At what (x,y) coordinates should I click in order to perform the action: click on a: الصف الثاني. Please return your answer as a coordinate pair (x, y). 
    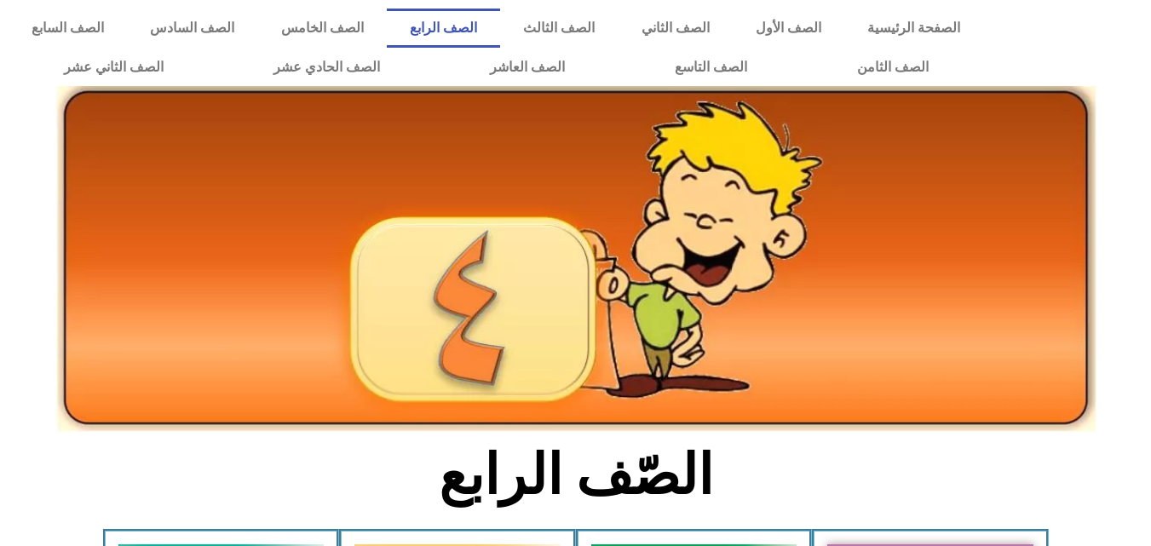
    Looking at the image, I should click on (675, 28).